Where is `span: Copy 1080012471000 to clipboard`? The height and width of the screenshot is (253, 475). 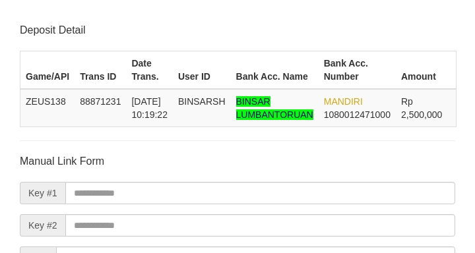
span: Copy 1080012471000 to clipboard is located at coordinates (357, 115).